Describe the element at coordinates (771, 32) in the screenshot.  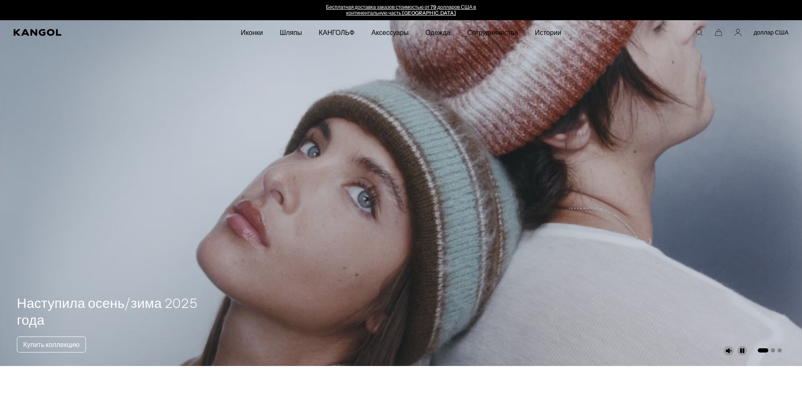
I see `font: доллар США` at that location.